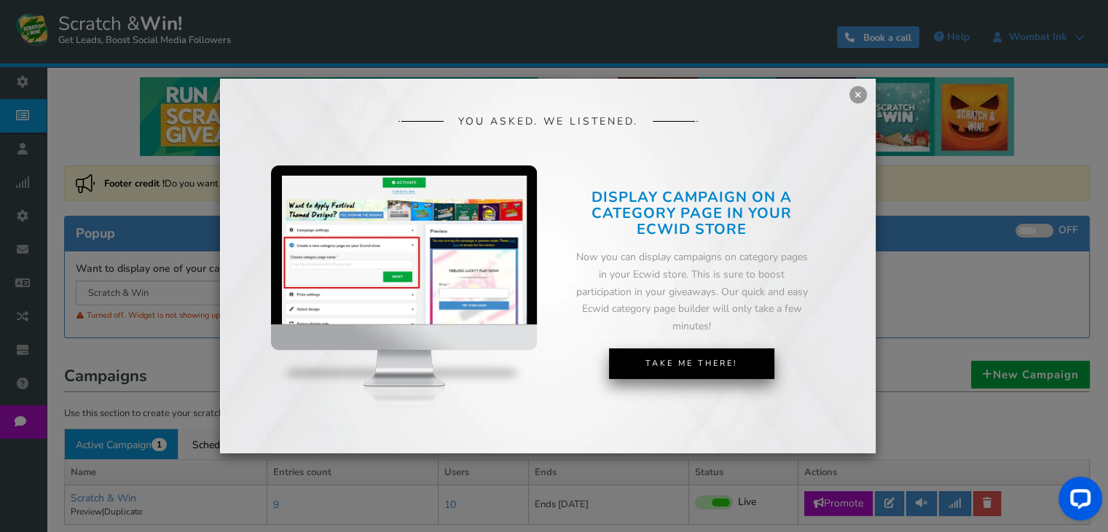  I want to click on a: Take Me There!, so click(691, 363).